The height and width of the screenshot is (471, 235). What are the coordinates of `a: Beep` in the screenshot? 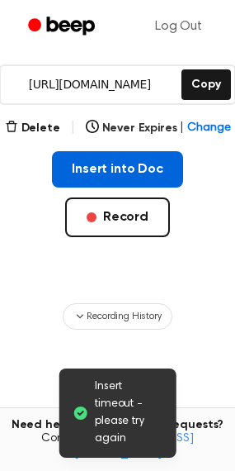 It's located at (63, 26).